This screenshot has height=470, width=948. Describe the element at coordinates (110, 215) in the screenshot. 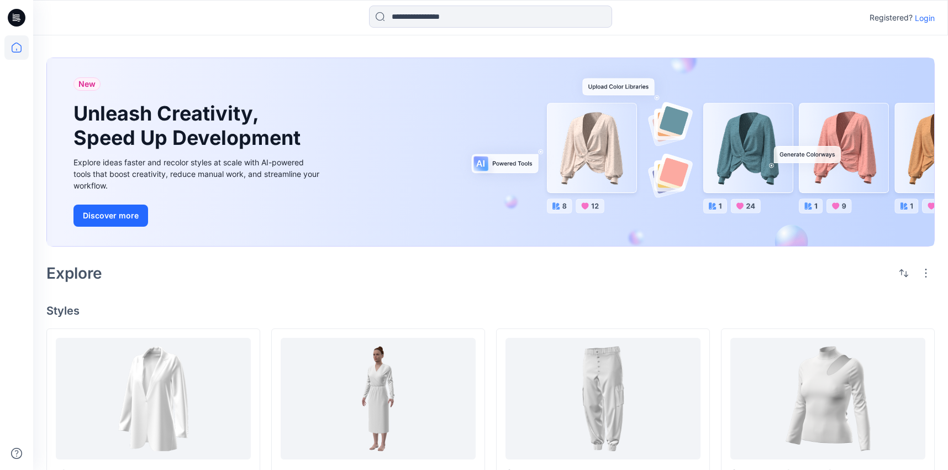

I see `button: Discover more` at that location.